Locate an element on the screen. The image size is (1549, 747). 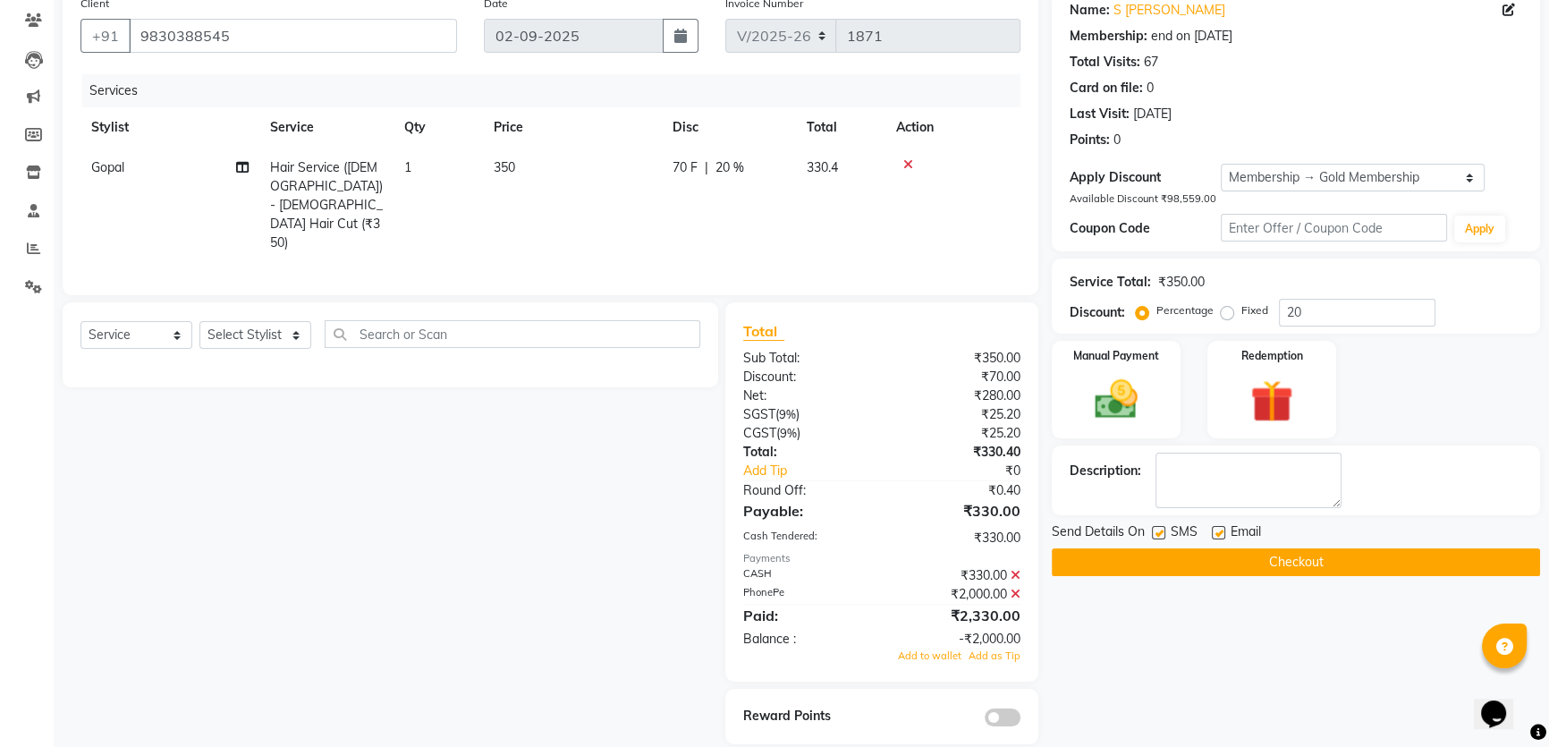
div: Round Off: is located at coordinates (806, 490).